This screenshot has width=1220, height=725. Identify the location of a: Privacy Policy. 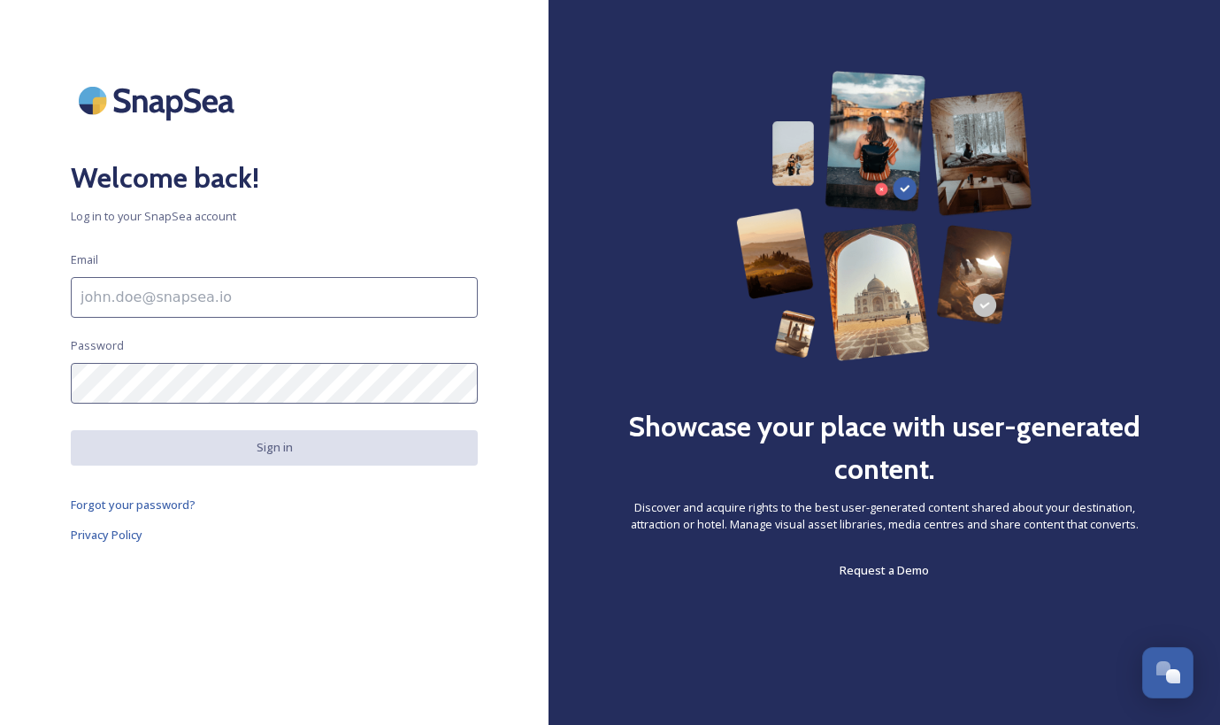
(274, 534).